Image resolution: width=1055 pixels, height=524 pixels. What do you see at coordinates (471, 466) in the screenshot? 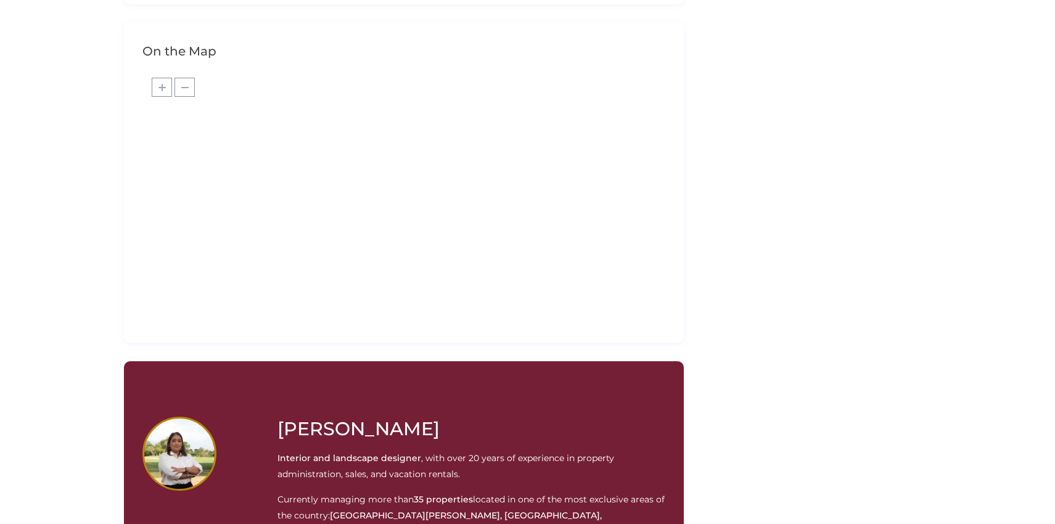
I see `p: , with over 20 years of experience in property administration, sales, and vacation rentals.` at bounding box center [471, 466].